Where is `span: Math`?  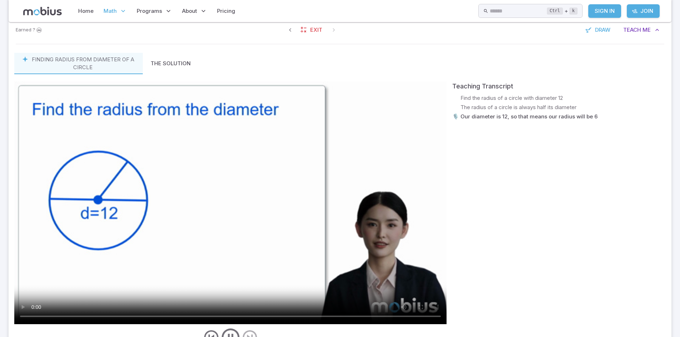 span: Math is located at coordinates (110, 11).